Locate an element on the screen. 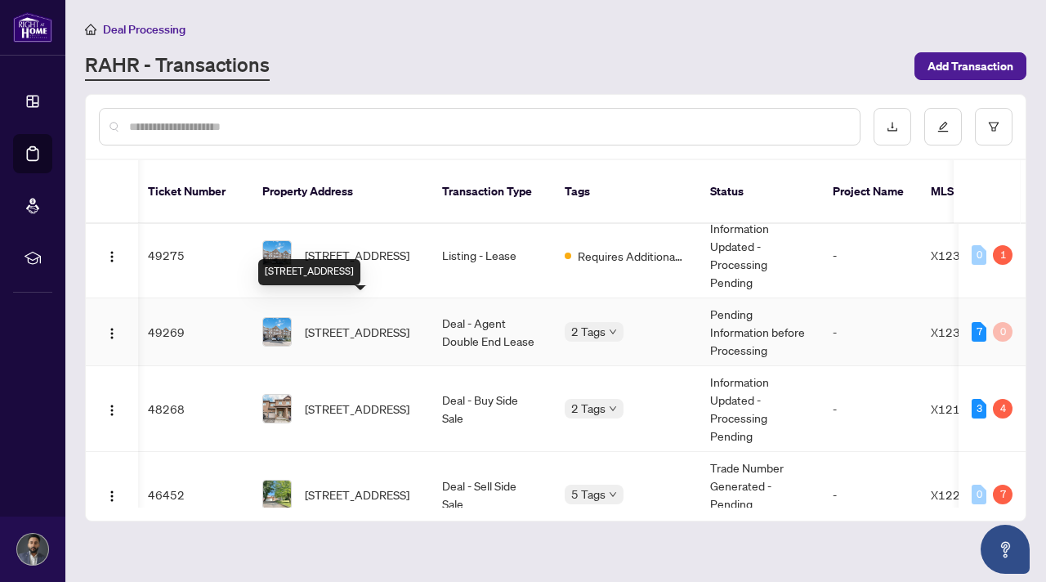 The height and width of the screenshot is (582, 1046). td: Pending Information before Processing is located at coordinates (758, 332).